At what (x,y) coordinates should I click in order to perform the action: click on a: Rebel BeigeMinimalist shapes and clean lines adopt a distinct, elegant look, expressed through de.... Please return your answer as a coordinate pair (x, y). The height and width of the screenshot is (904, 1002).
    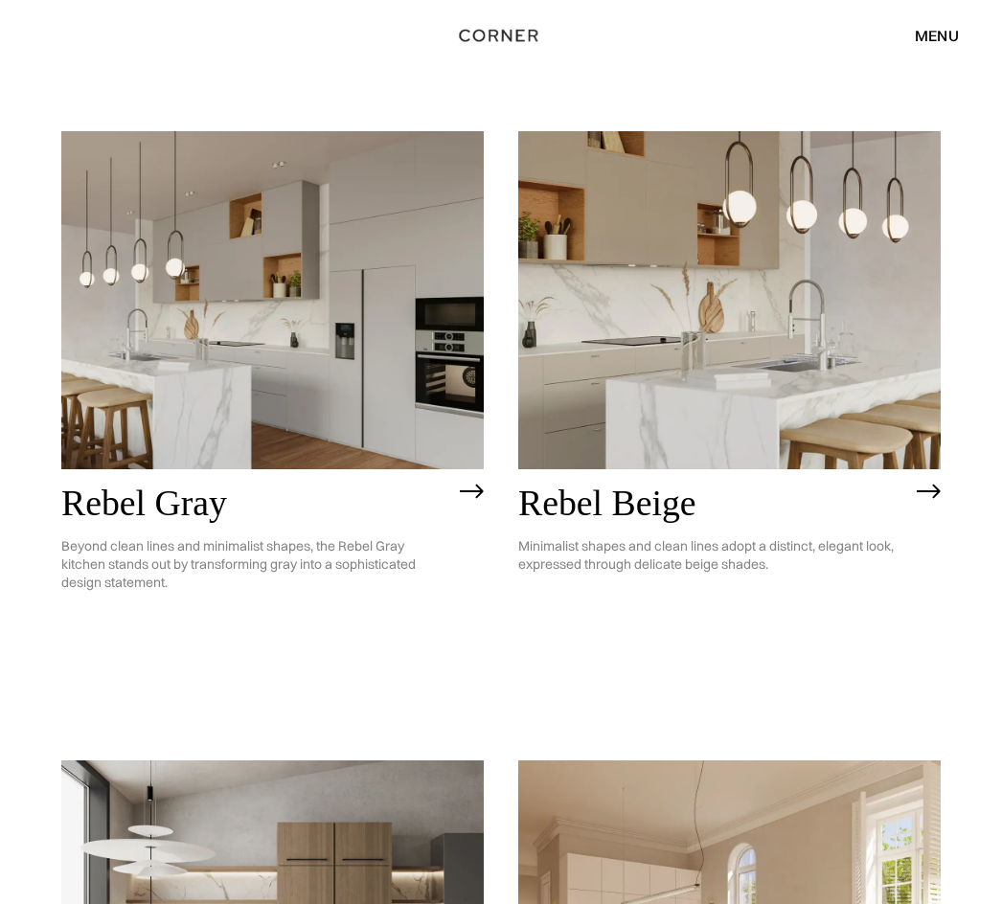
    Looking at the image, I should click on (729, 420).